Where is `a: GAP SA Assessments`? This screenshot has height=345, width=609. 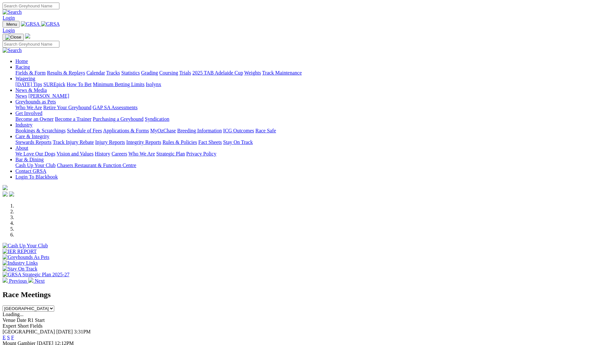 a: GAP SA Assessments is located at coordinates (115, 107).